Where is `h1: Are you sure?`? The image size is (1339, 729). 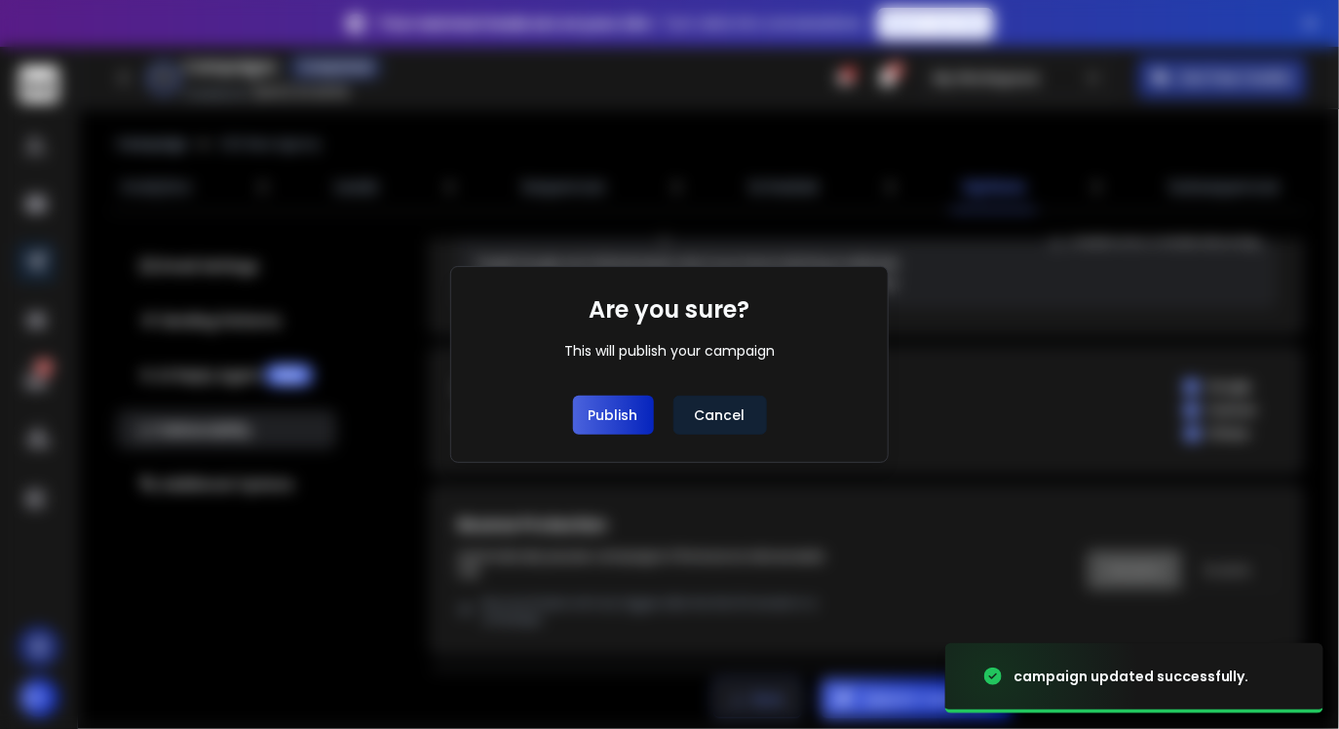 h1: Are you sure? is located at coordinates (670, 310).